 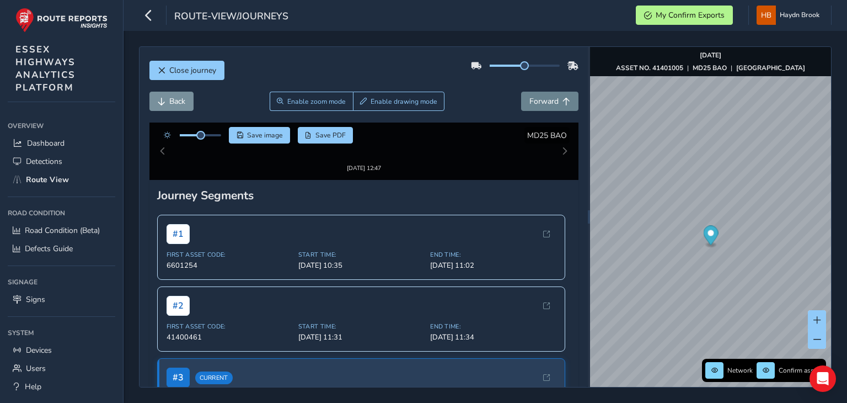 I want to click on span: Route View, so click(x=47, y=179).